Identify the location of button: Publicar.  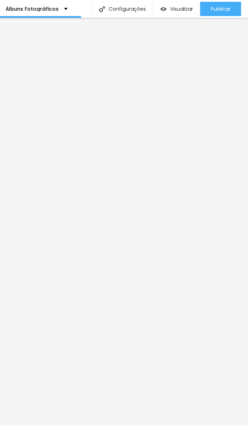
(220, 9).